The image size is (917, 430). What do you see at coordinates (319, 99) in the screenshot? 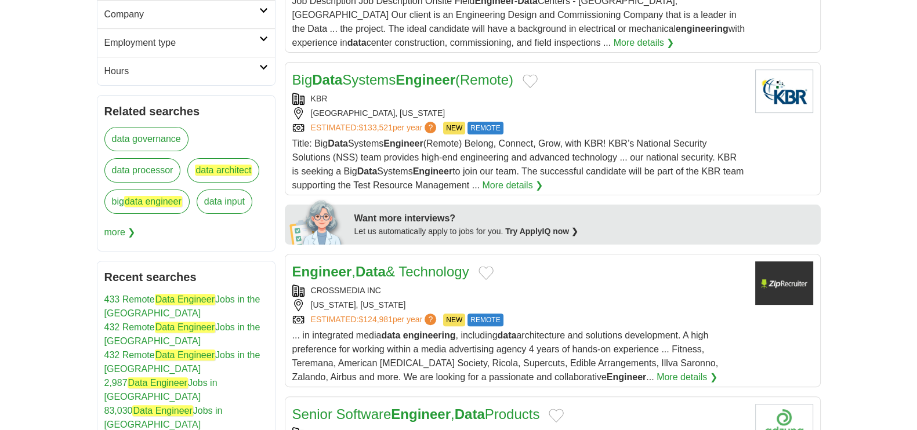
I see `a: KBR` at bounding box center [319, 99].